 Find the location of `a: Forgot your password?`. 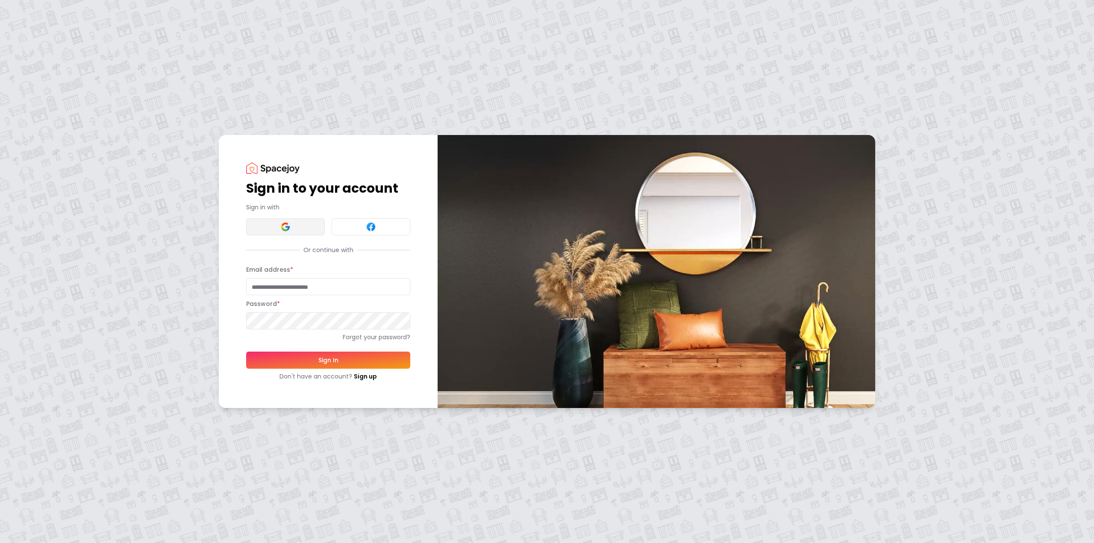

a: Forgot your password? is located at coordinates (328, 337).